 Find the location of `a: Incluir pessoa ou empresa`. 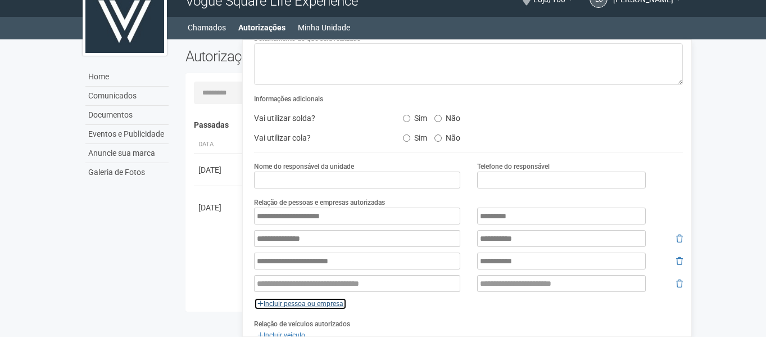

a: Incluir pessoa ou empresa is located at coordinates (300, 303).